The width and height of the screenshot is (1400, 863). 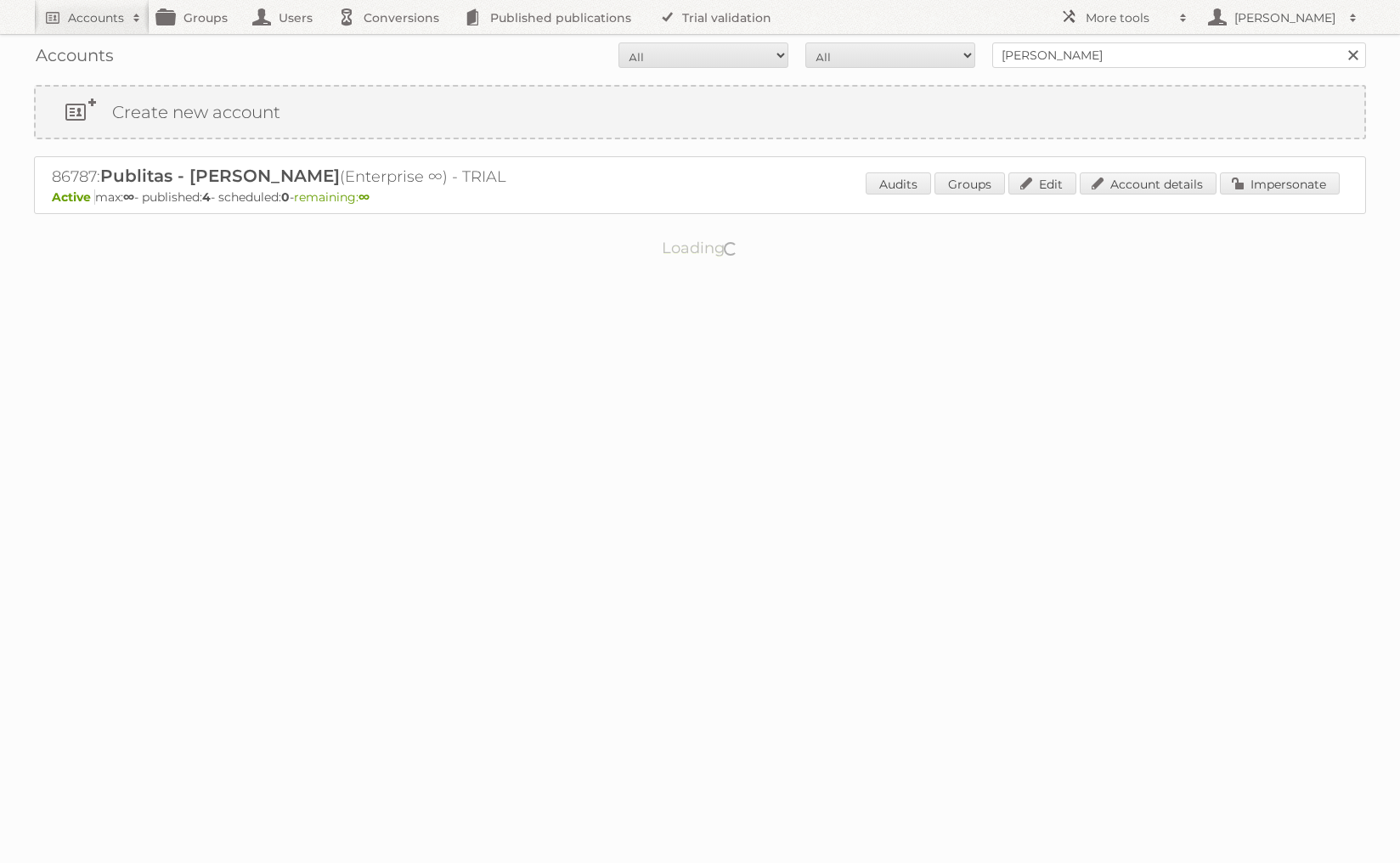 I want to click on p: max: - published: - scheduled: -, so click(x=700, y=197).